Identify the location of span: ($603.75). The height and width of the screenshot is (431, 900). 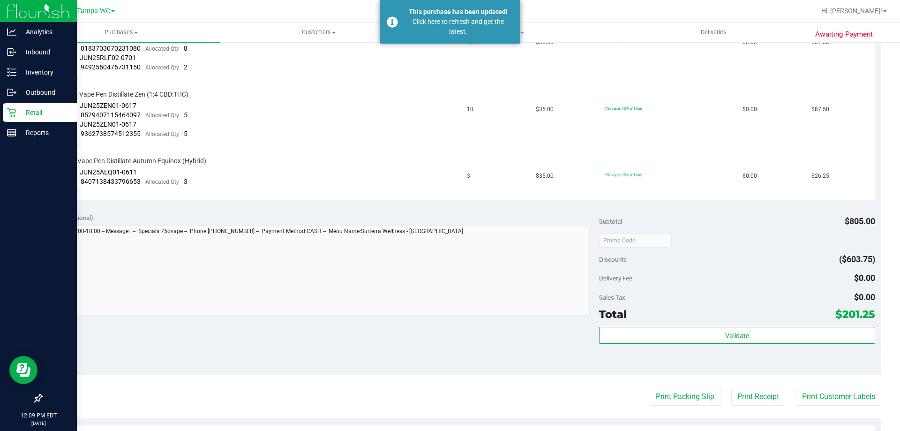
(857, 259).